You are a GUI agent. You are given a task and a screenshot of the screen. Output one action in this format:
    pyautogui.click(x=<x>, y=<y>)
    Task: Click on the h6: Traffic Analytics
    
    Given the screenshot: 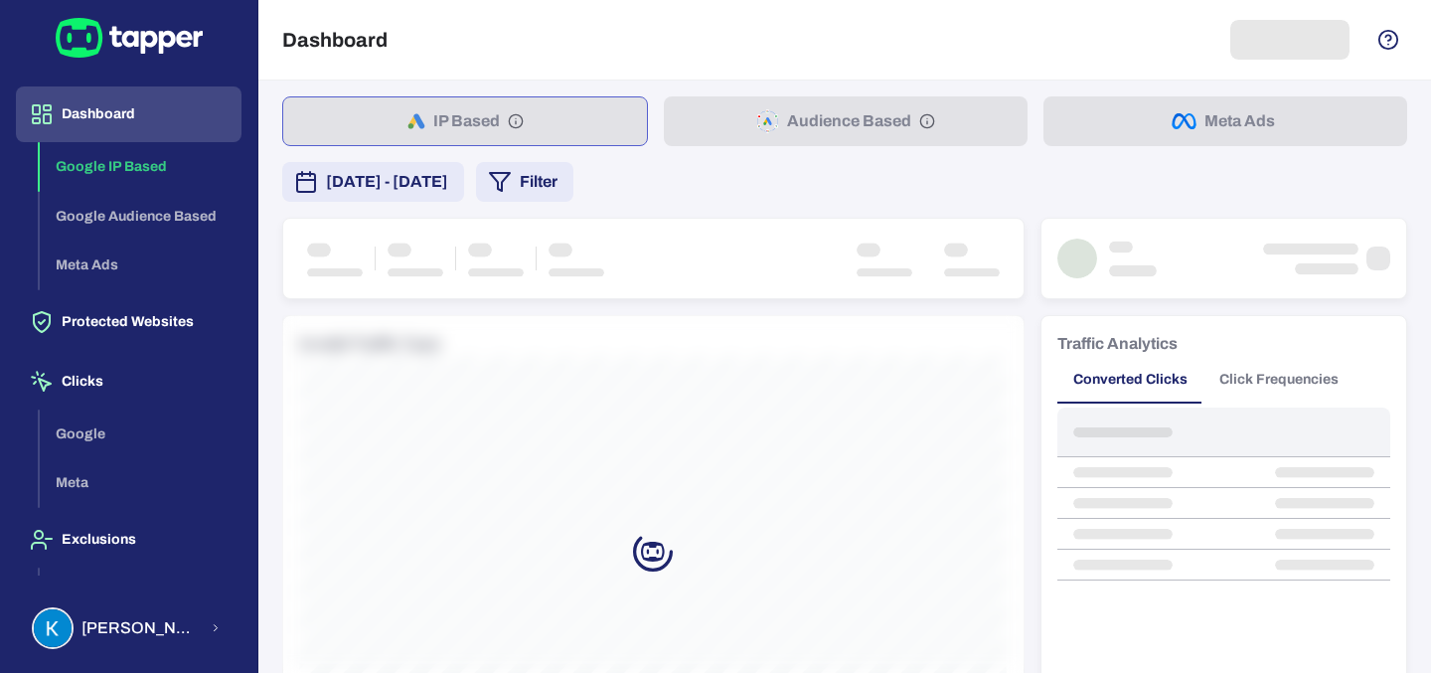 What is the action you would take?
    pyautogui.click(x=1117, y=344)
    